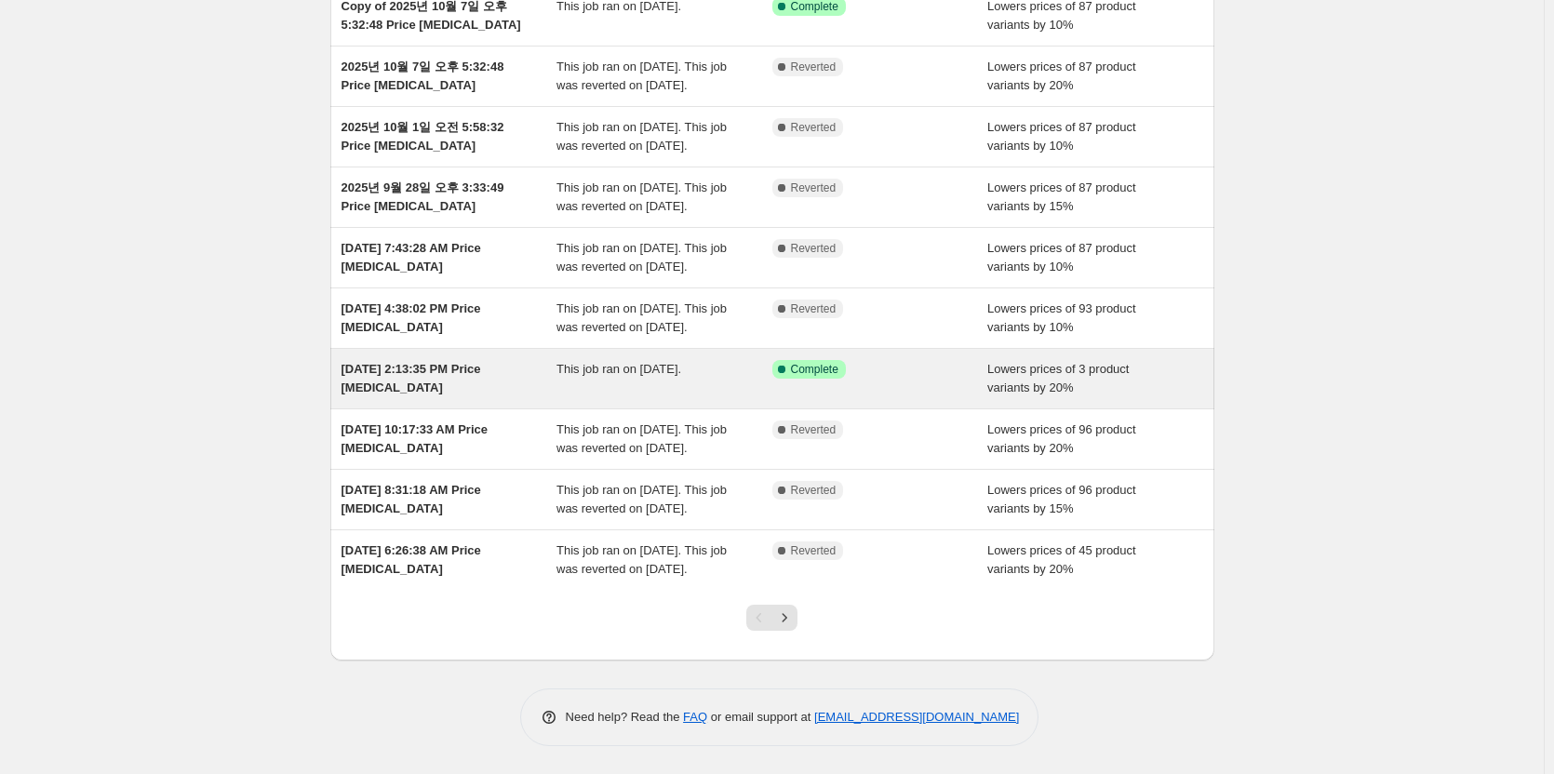  What do you see at coordinates (784, 618) in the screenshot?
I see `button: Next` at bounding box center [784, 618].